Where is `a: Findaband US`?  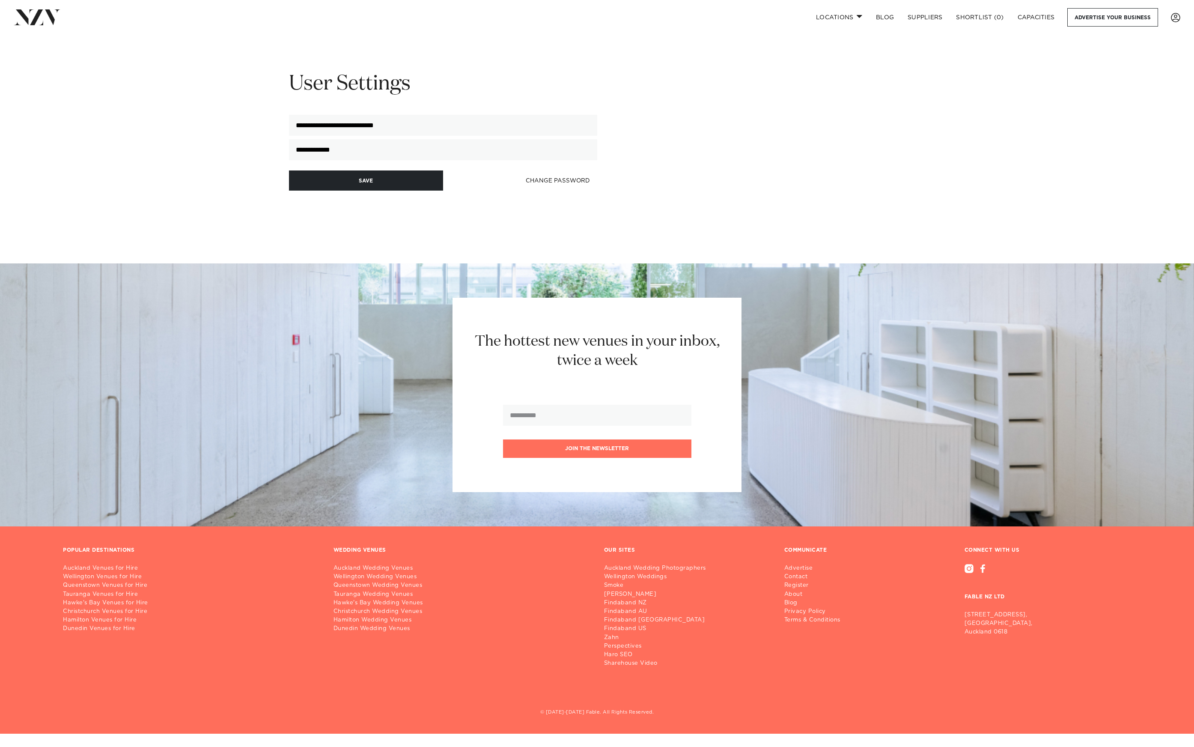 a: Findaband US is located at coordinates (658, 628).